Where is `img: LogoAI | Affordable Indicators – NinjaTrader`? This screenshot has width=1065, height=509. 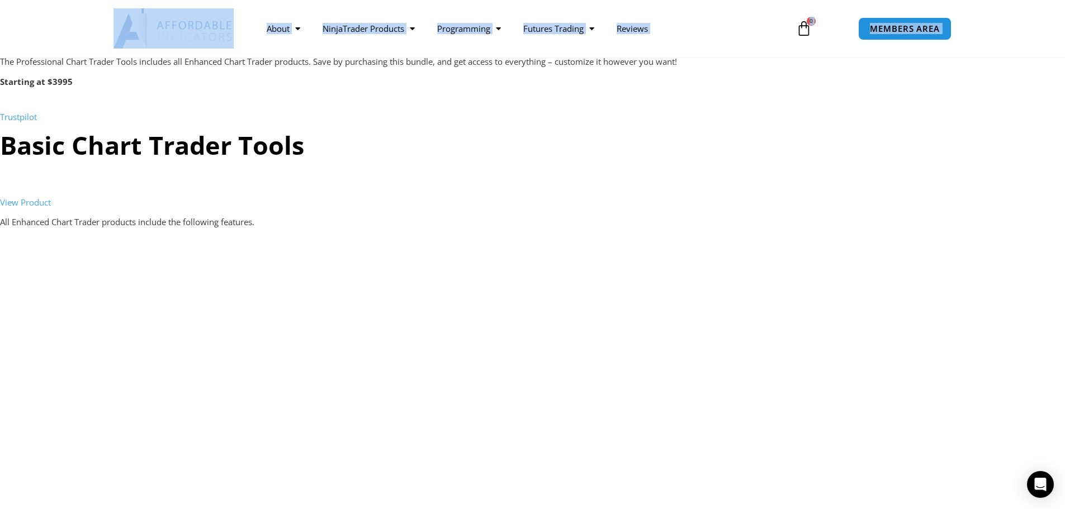
img: LogoAI | Affordable Indicators – NinjaTrader is located at coordinates (173, 29).